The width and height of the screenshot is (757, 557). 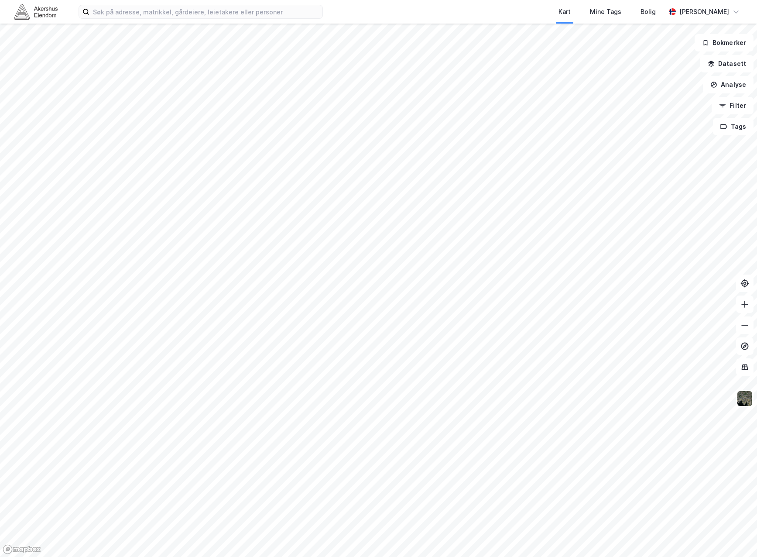 I want to click on button: Bokmerker, so click(x=724, y=43).